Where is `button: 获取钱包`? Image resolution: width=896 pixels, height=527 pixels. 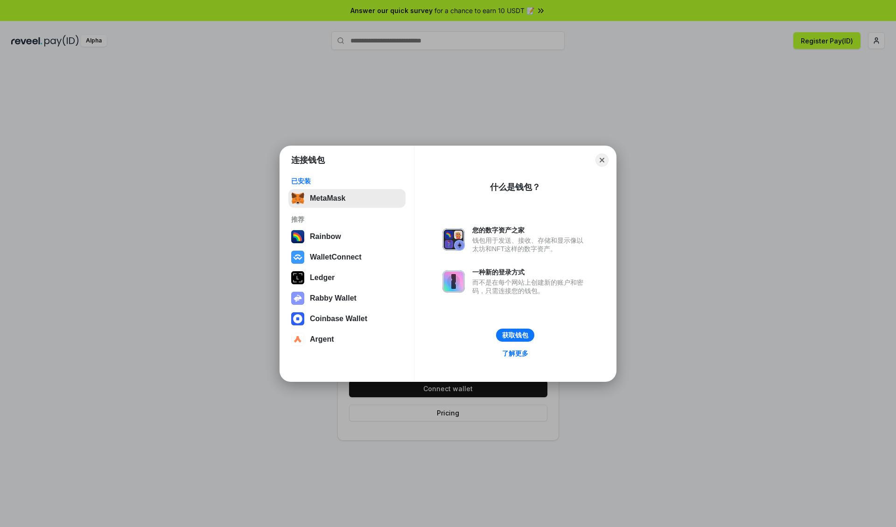 button: 获取钱包 is located at coordinates (515, 335).